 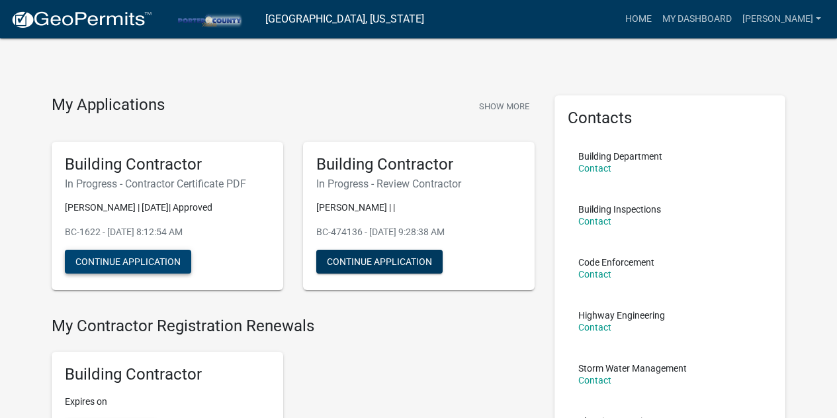 What do you see at coordinates (108, 105) in the screenshot?
I see `h4: My Applications` at bounding box center [108, 105].